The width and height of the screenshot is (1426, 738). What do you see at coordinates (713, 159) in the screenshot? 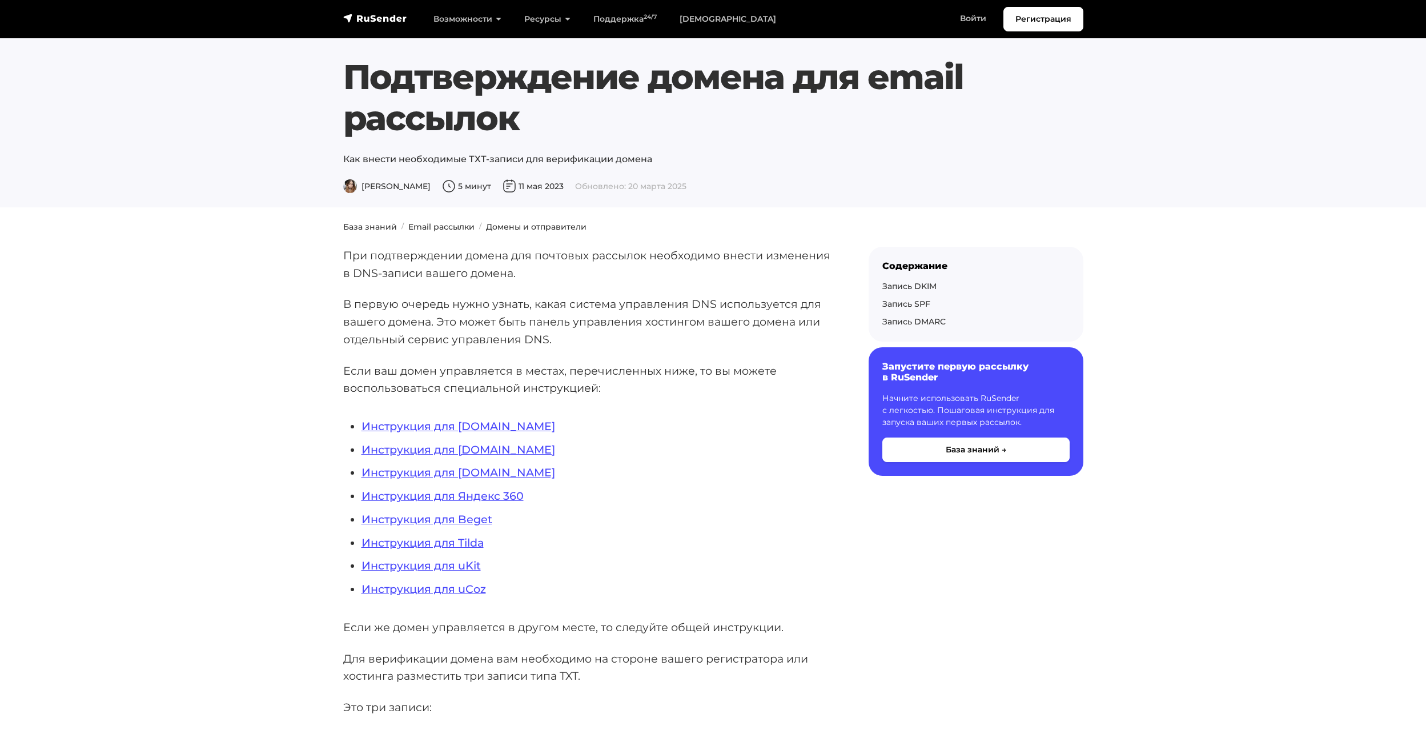
I see `p: Как внести необходимые ТХТ-записи для верификации домена` at bounding box center [713, 159].